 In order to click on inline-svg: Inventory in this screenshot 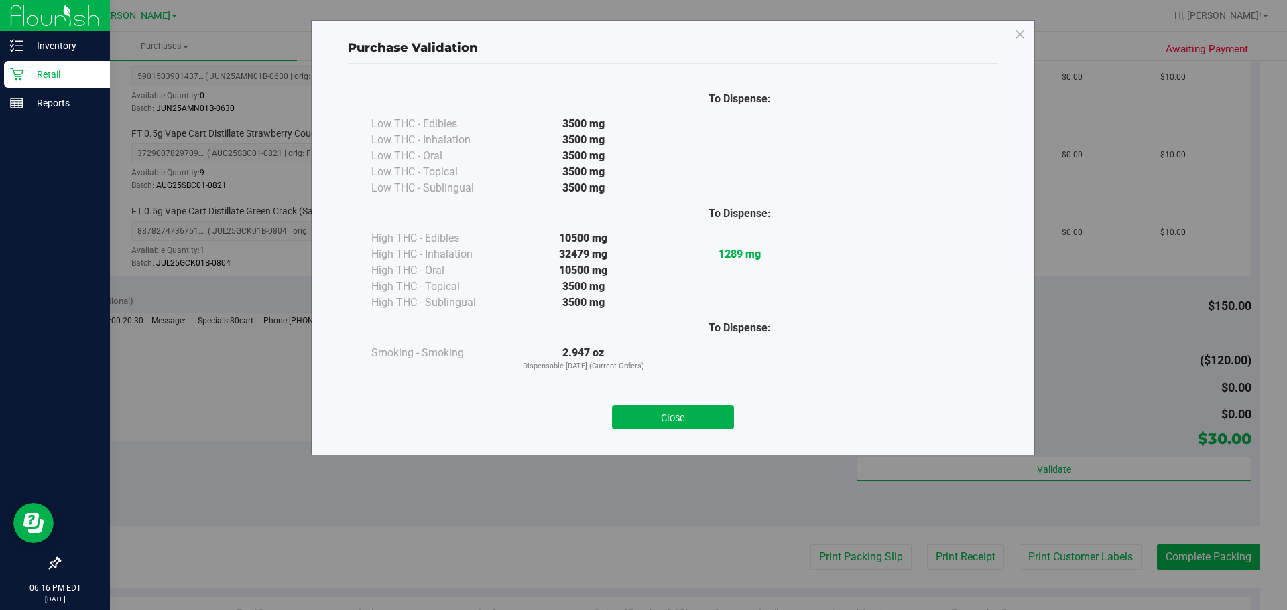, I will do `click(17, 46)`.